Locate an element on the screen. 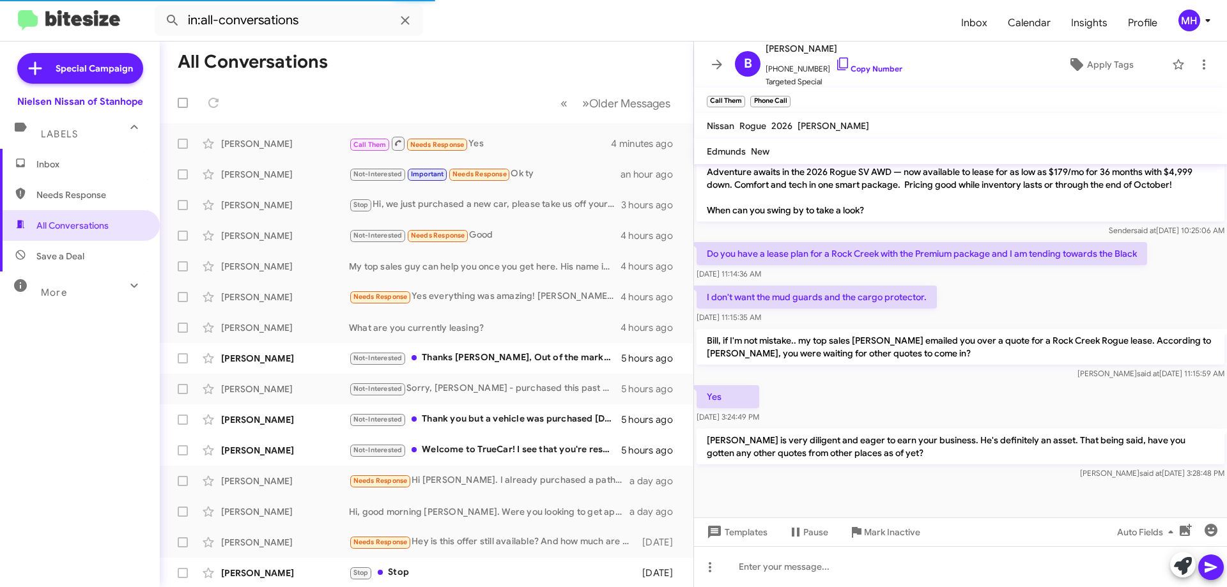 The image size is (1227, 587). button: Mark Inactive is located at coordinates (884, 532).